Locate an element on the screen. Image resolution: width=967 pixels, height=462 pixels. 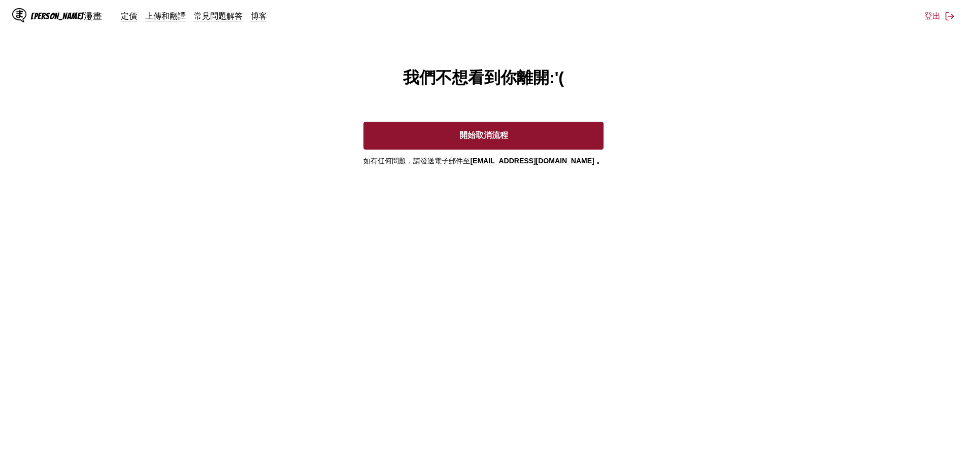
font: 定價 is located at coordinates (129, 16).